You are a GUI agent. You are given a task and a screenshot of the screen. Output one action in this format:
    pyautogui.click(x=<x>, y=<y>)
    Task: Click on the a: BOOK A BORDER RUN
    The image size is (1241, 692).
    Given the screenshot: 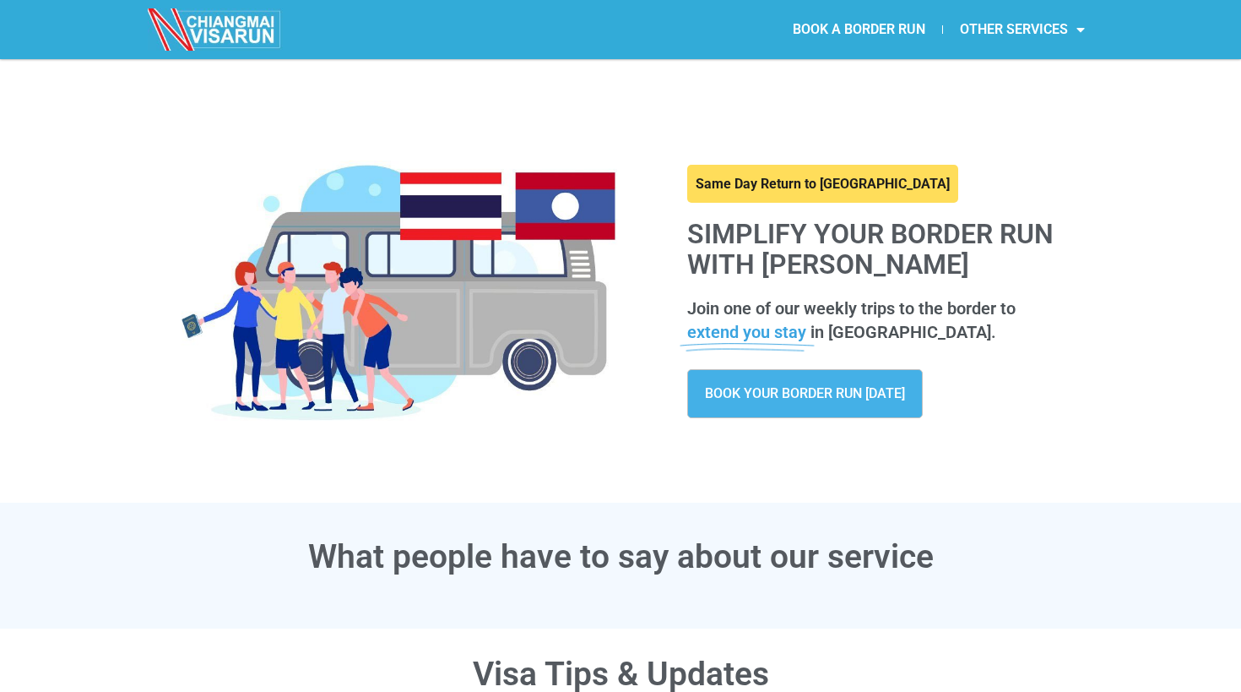 What is the action you would take?
    pyautogui.click(x=859, y=30)
    